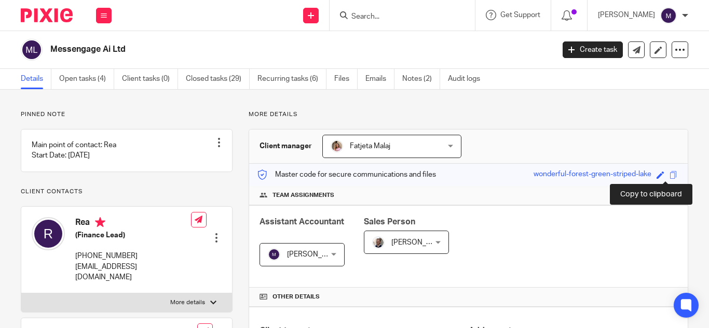 The height and width of the screenshot is (328, 709). Describe the element at coordinates (378, 243) in the screenshot. I see `img: Matt%20Circle.png` at that location.